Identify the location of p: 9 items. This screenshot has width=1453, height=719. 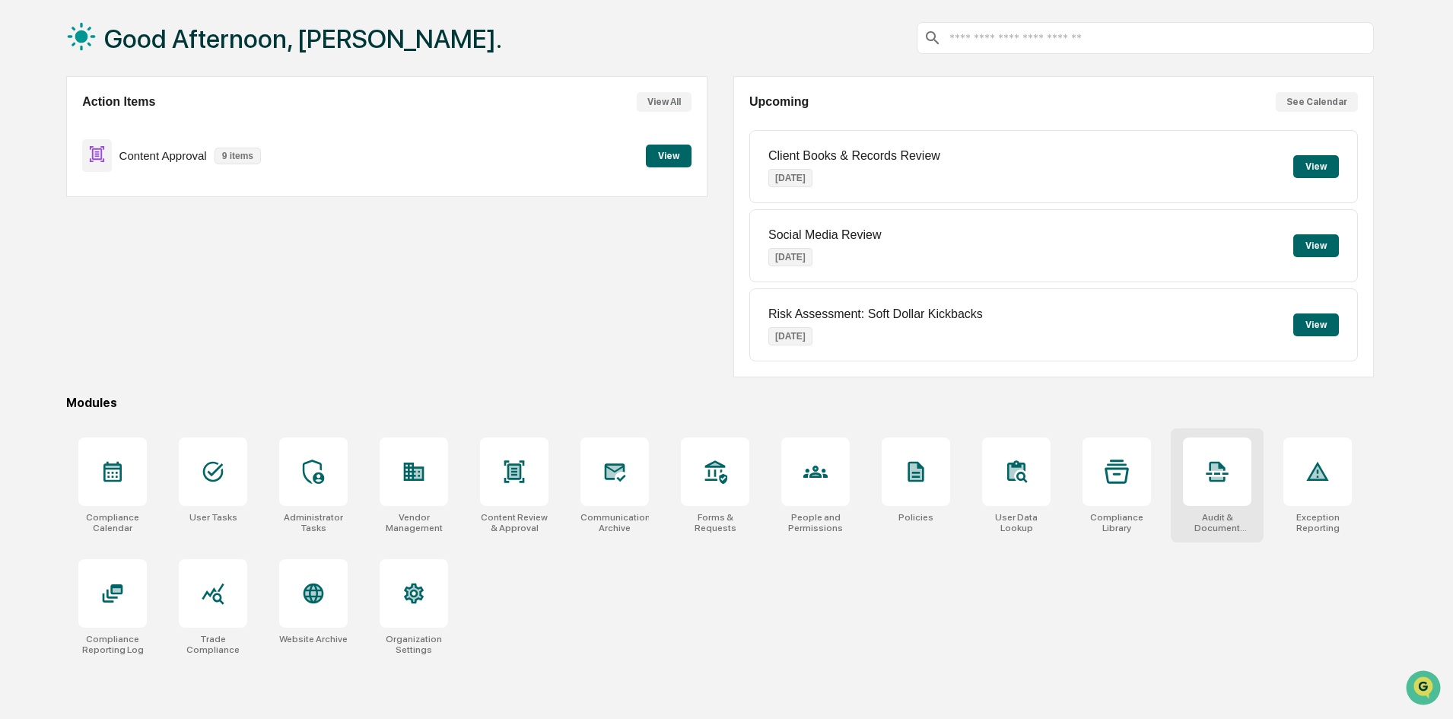
(237, 156).